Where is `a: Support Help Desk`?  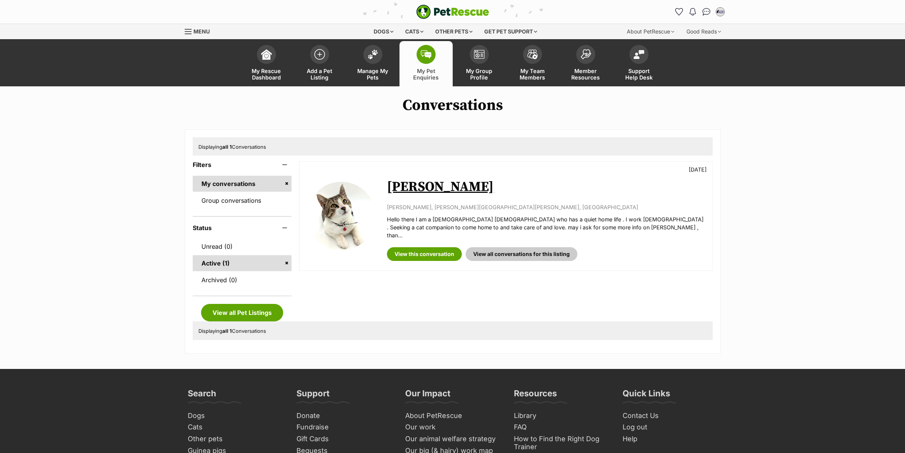 a: Support Help Desk is located at coordinates (639, 63).